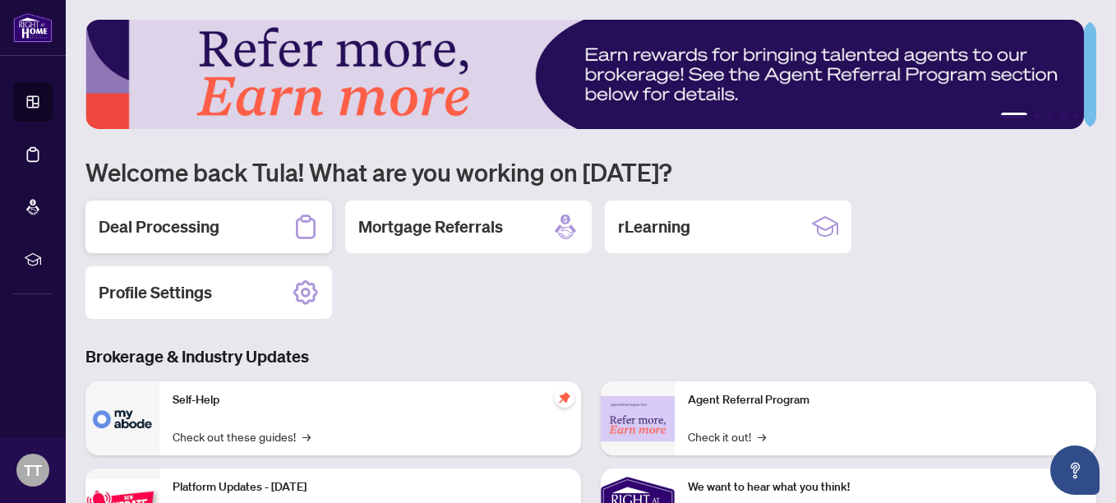  I want to click on button: 4, so click(1064, 116).